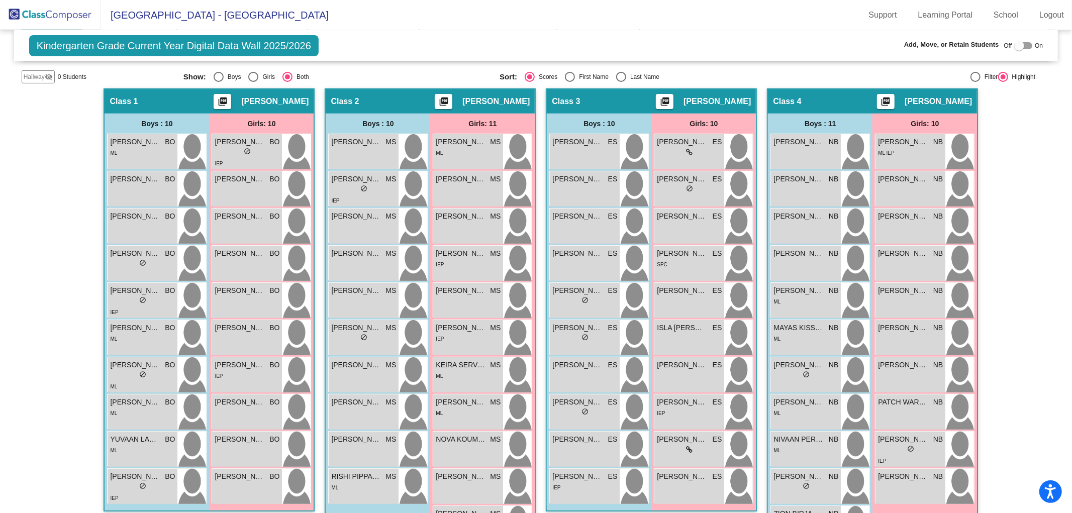 This screenshot has height=513, width=1072. Describe the element at coordinates (72, 77) in the screenshot. I see `span: 0 Students` at that location.